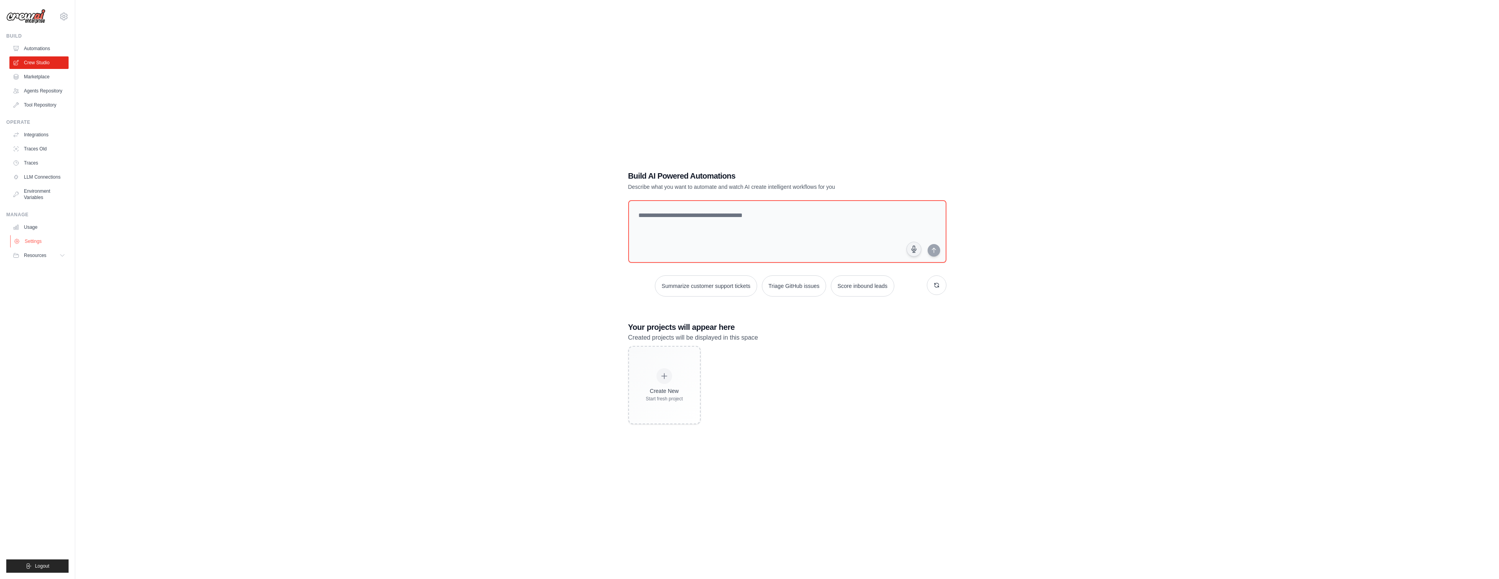  What do you see at coordinates (706, 286) in the screenshot?
I see `button: Summarize customer support tickets` at bounding box center [706, 286].